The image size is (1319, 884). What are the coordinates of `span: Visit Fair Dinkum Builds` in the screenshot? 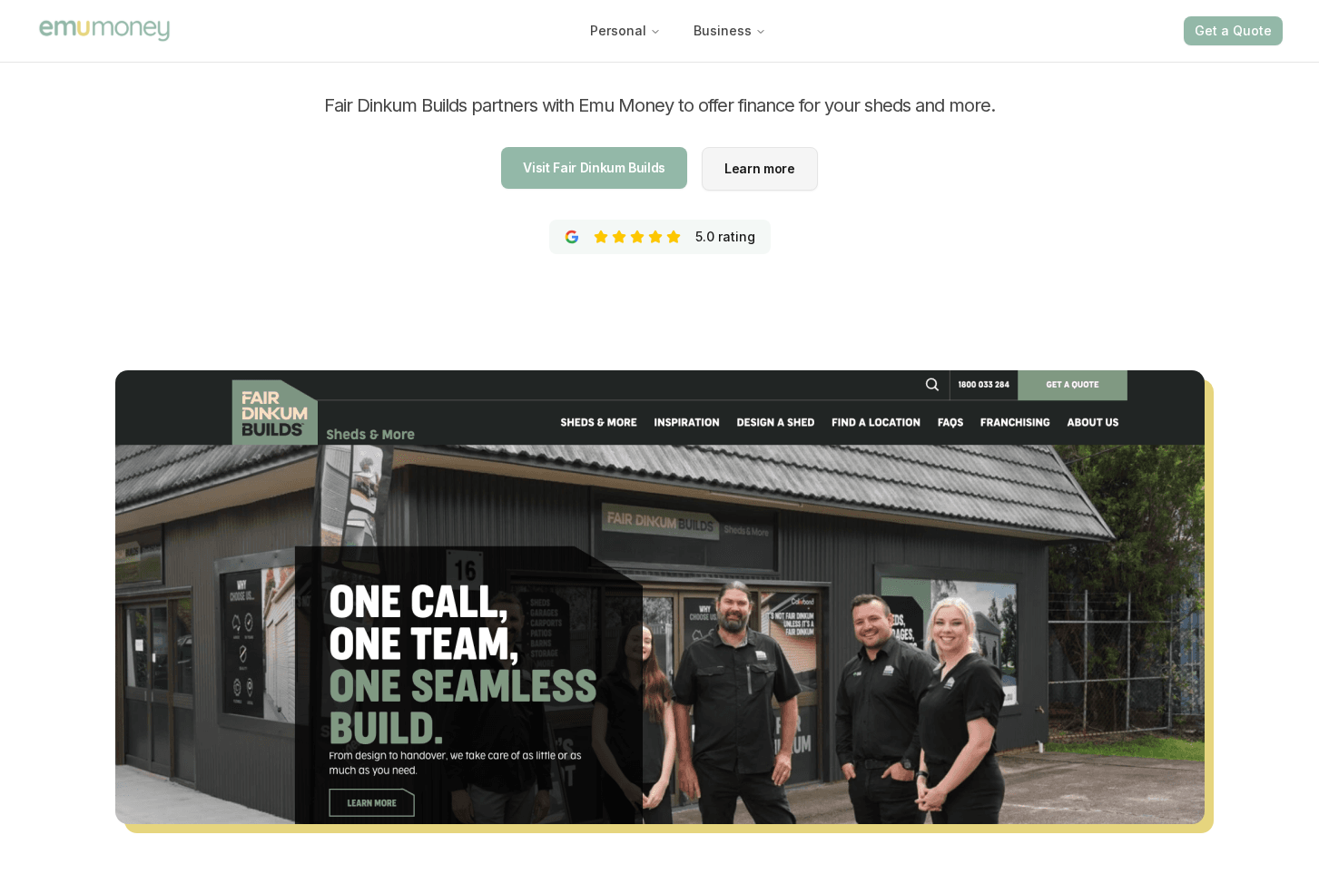 It's located at (594, 168).